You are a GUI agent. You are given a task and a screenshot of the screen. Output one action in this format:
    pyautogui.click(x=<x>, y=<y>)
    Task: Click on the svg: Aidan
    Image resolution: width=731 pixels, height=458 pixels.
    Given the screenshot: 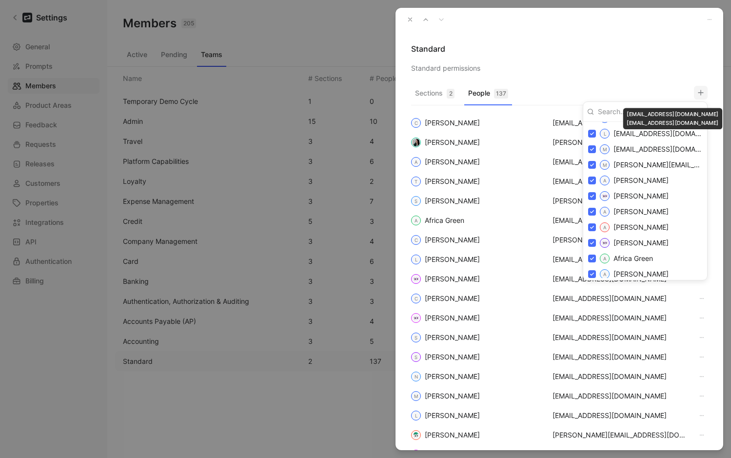 What is the action you would take?
    pyautogui.click(x=605, y=274)
    